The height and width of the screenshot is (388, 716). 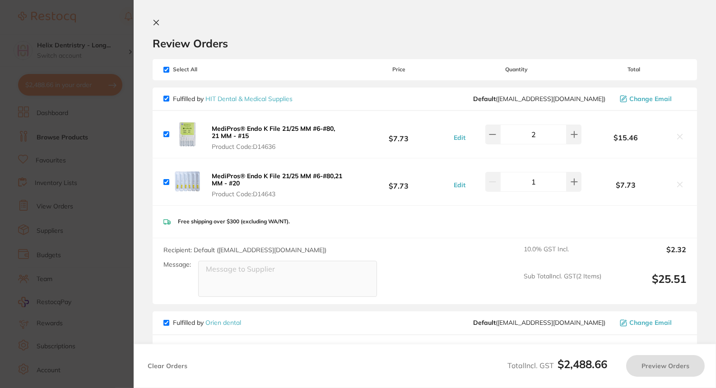 I want to click on b: MediPros® Endo K File 21/25 MM #6-#80,21 MM - #20, so click(x=277, y=180).